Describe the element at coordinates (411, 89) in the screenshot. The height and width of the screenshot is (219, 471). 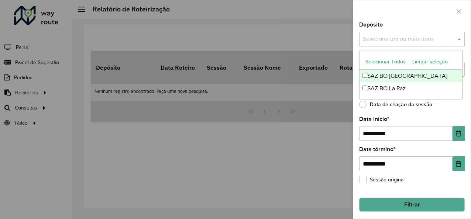
I see `div: SAZ BO La Paz` at that location.